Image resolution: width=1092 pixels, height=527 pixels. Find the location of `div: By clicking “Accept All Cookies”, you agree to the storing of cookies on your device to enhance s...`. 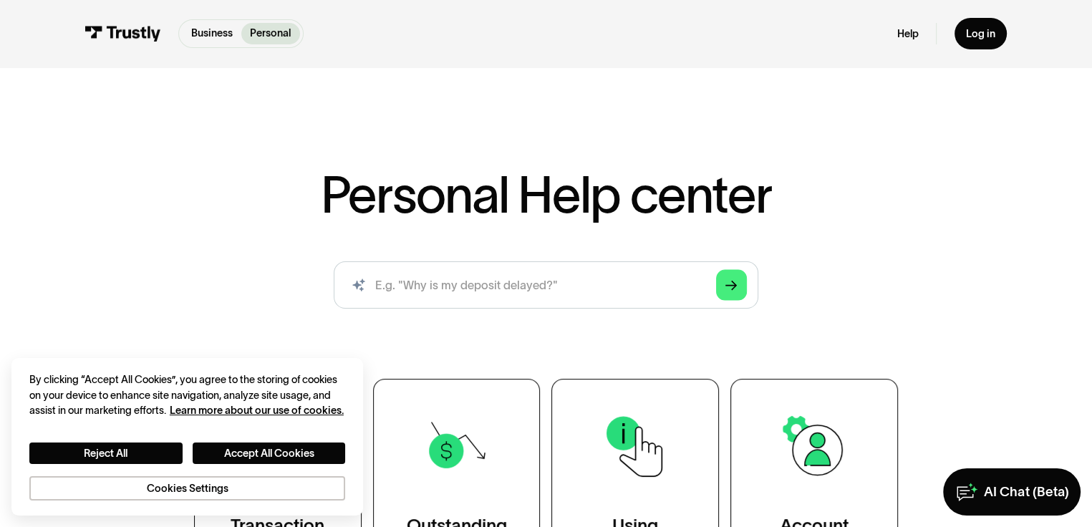

div: By clicking “Accept All Cookies”, you agree to the storing of cookies on your device to enhance s... is located at coordinates (188, 395).